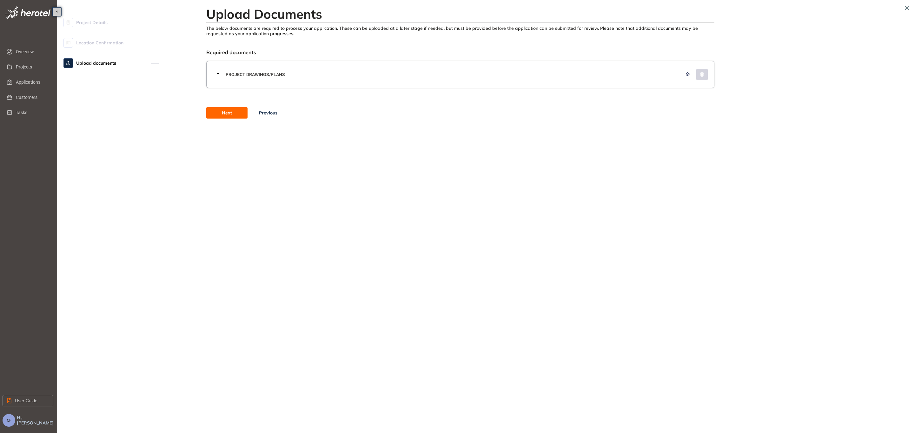  I want to click on div: The below documents are required to process your application. These can be uploaded at a later st..., so click(460, 31).